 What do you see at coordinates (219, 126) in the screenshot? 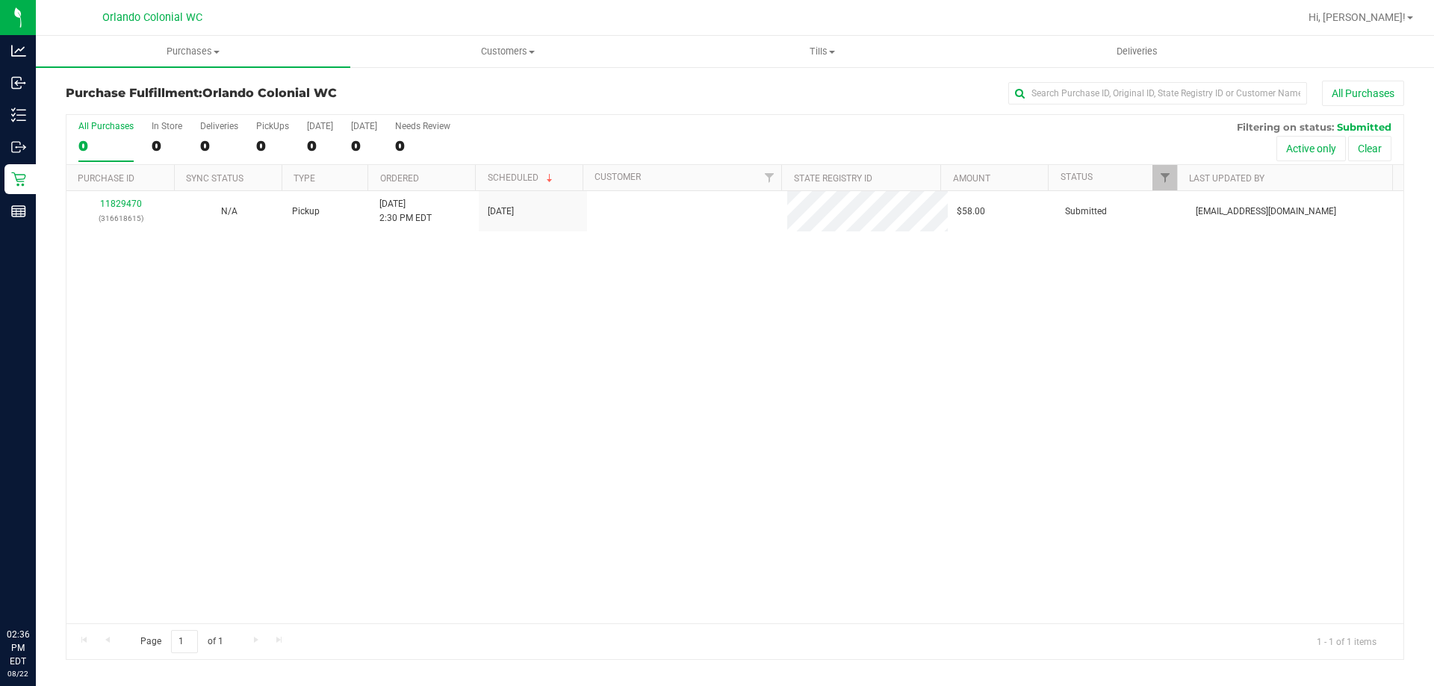
I see `div: Deliveries` at bounding box center [219, 126].